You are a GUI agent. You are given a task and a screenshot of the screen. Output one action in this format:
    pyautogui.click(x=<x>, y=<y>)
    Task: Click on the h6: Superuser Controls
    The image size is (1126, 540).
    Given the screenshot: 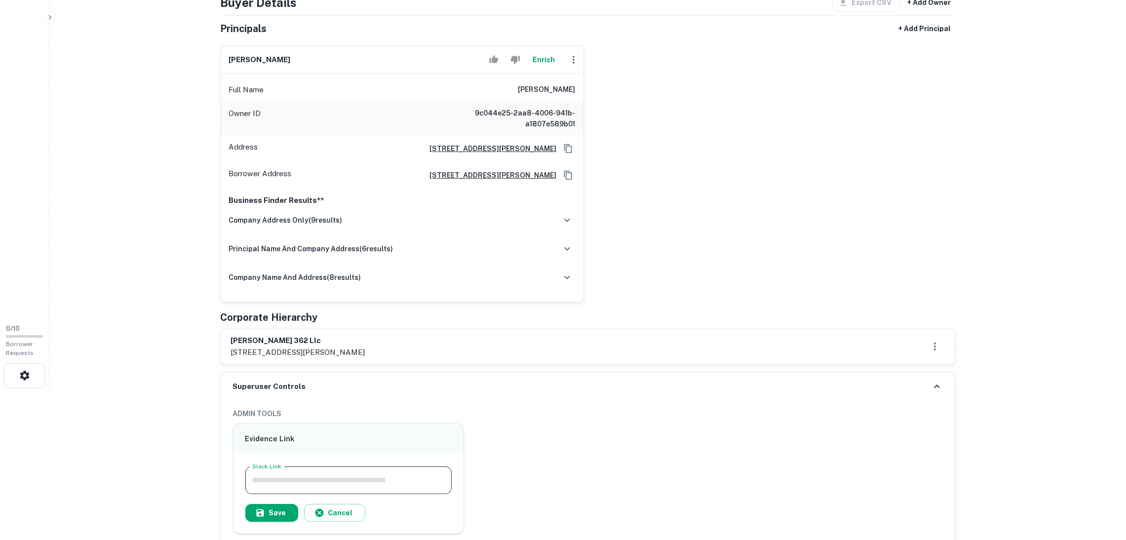 What is the action you would take?
    pyautogui.click(x=270, y=387)
    